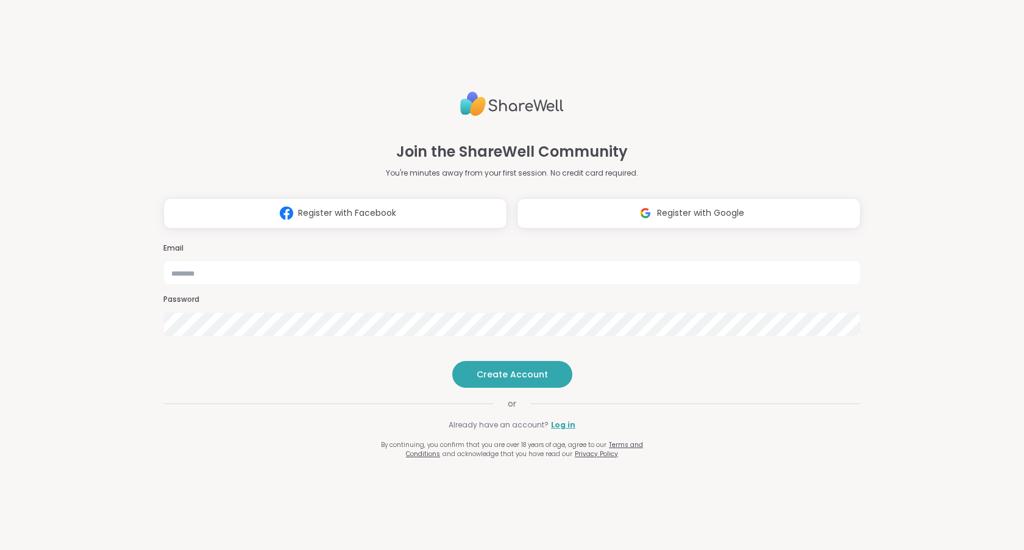 Image resolution: width=1024 pixels, height=550 pixels. I want to click on button: Create Account, so click(512, 374).